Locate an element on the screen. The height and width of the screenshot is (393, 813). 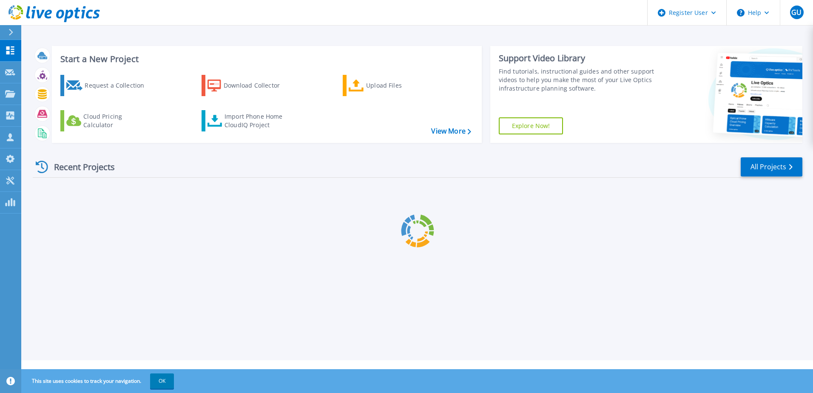
div: Recent Projects is located at coordinates (80, 167).